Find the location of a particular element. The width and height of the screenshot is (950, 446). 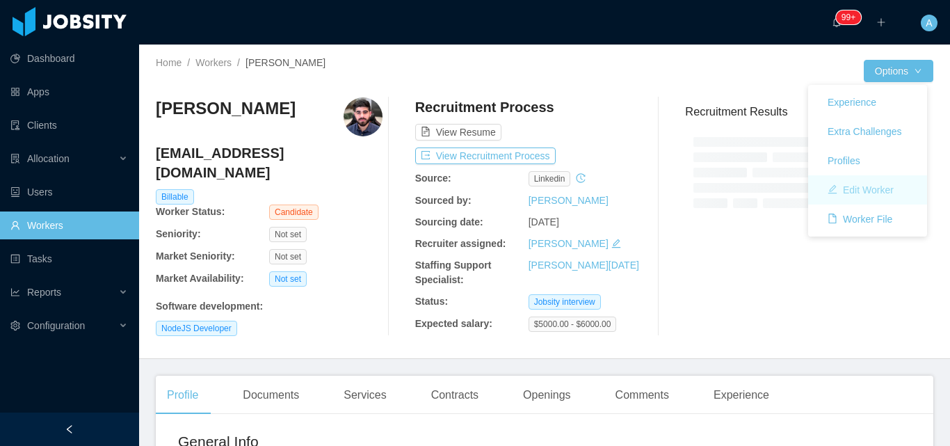

i: icon: setting is located at coordinates (15, 326).